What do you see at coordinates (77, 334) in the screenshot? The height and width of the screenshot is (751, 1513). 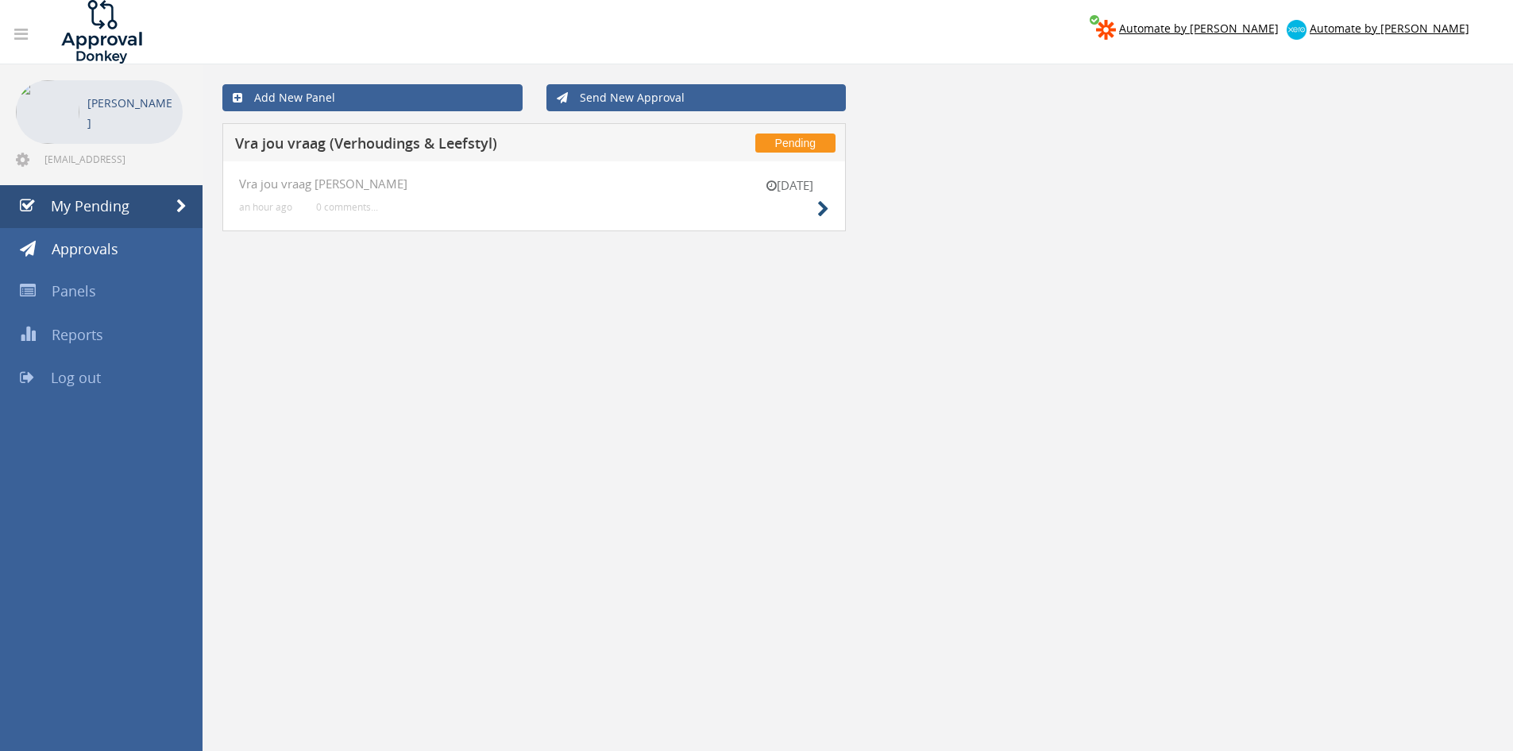 I see `span: Reports` at bounding box center [77, 334].